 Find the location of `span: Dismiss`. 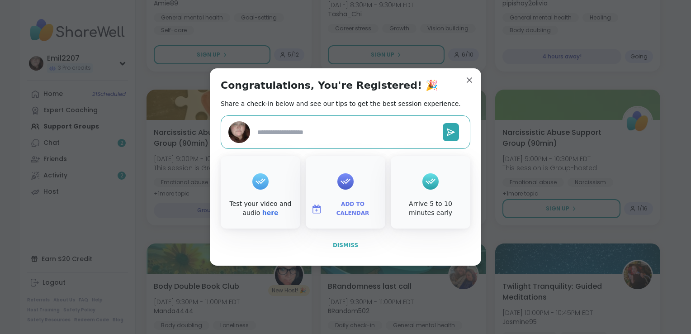

span: Dismiss is located at coordinates (346, 245).